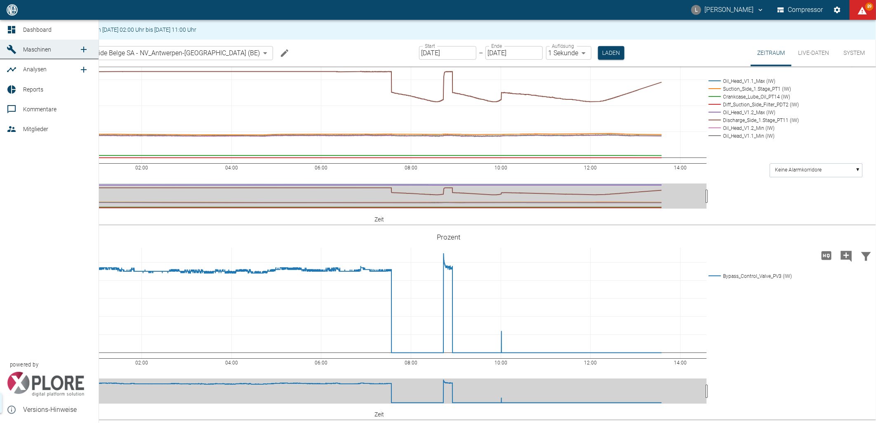  What do you see at coordinates (837, 10) in the screenshot?
I see `button: Einstellungen` at bounding box center [837, 10].